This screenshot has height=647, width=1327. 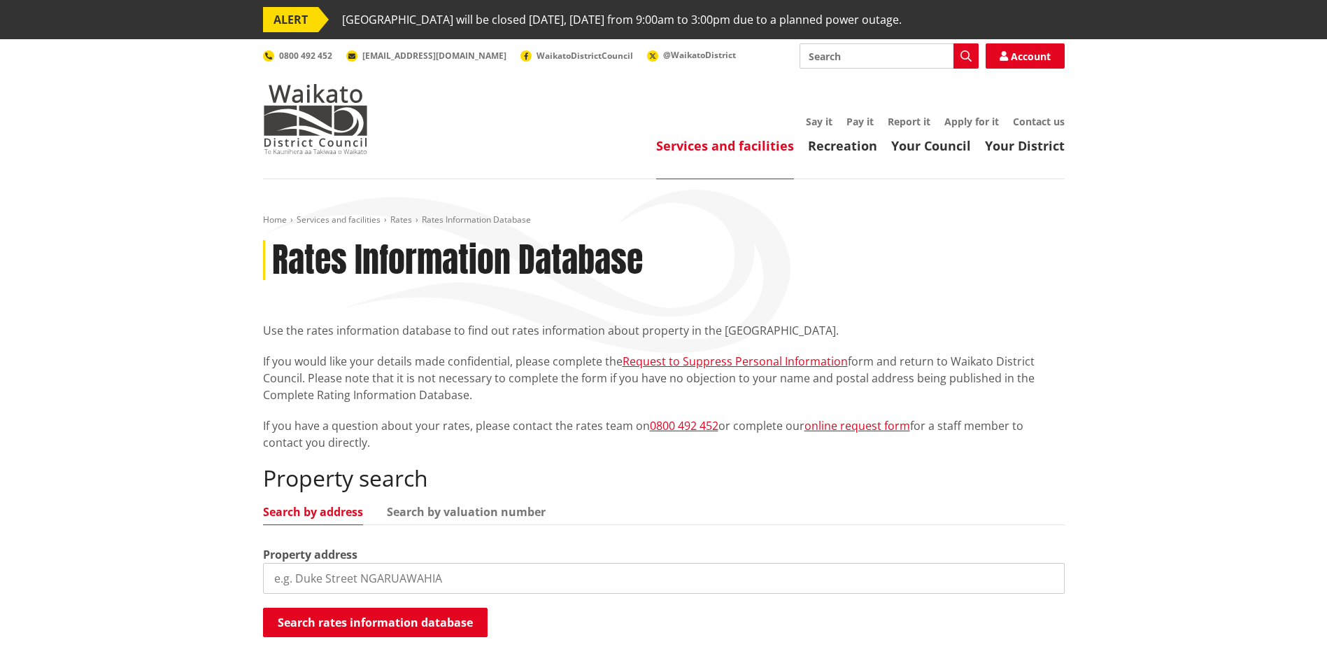 I want to click on a: @WaikatoDistrict, so click(x=691, y=55).